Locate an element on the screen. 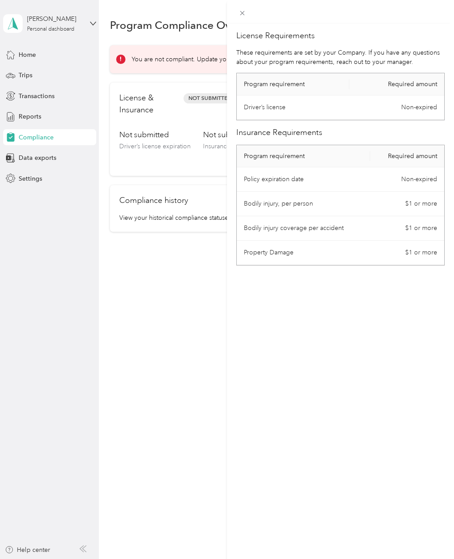 The image size is (454, 559). td: Bodily injury coverage per accident is located at coordinates (304, 228).